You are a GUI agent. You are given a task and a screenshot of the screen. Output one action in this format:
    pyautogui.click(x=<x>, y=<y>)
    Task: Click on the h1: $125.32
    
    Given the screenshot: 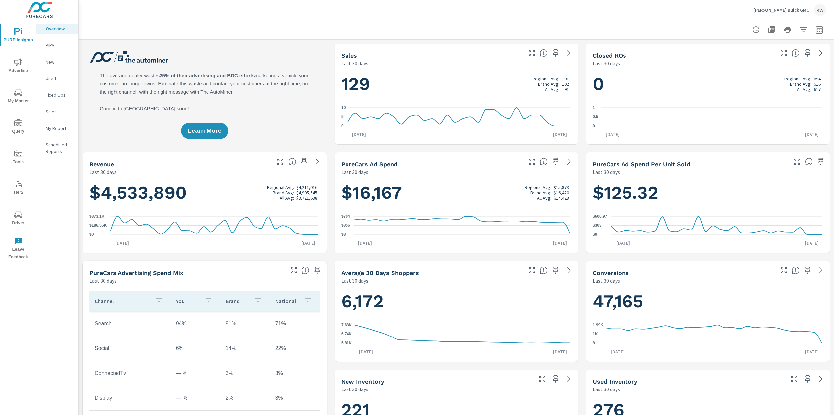 What is the action you would take?
    pyautogui.click(x=708, y=193)
    